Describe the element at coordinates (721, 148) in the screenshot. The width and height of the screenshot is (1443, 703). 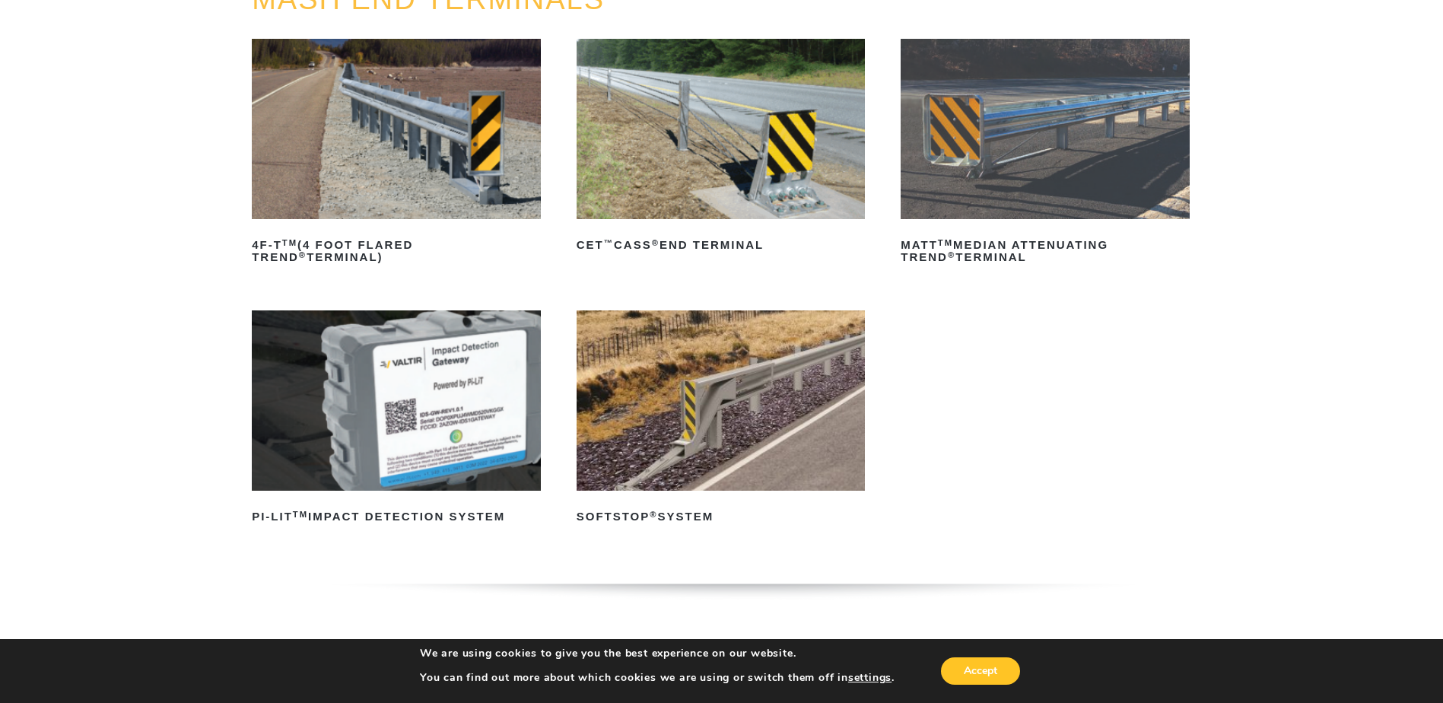
I see `a: CET™CASS®End Terminal` at that location.